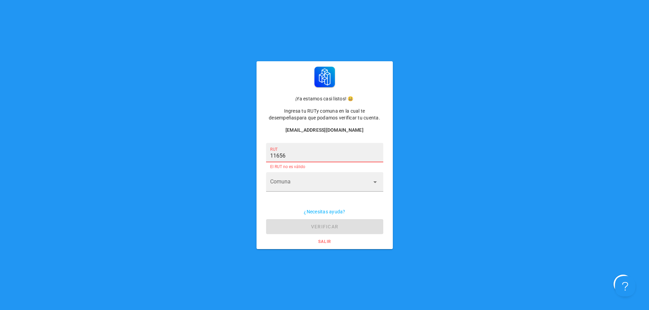 Image resolution: width=649 pixels, height=310 pixels. Describe the element at coordinates (325, 99) in the screenshot. I see `p: ¡Ya estamos casi listos! 😃` at that location.